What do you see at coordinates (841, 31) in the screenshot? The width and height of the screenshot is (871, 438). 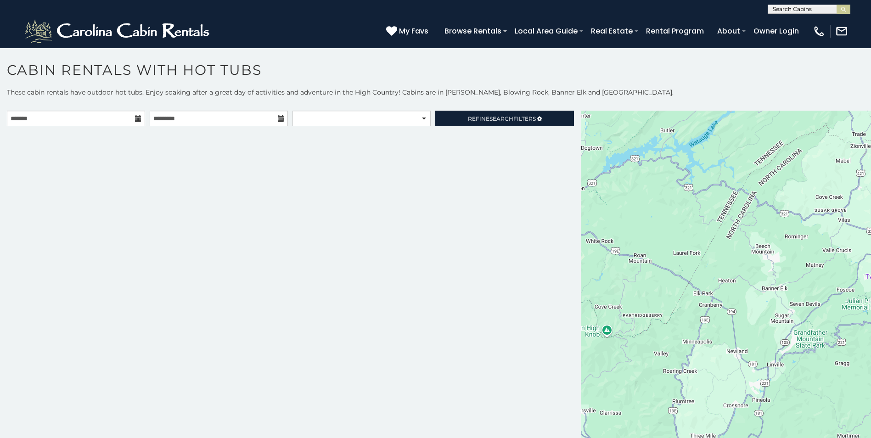 I see `img: mail-regular-white.png` at bounding box center [841, 31].